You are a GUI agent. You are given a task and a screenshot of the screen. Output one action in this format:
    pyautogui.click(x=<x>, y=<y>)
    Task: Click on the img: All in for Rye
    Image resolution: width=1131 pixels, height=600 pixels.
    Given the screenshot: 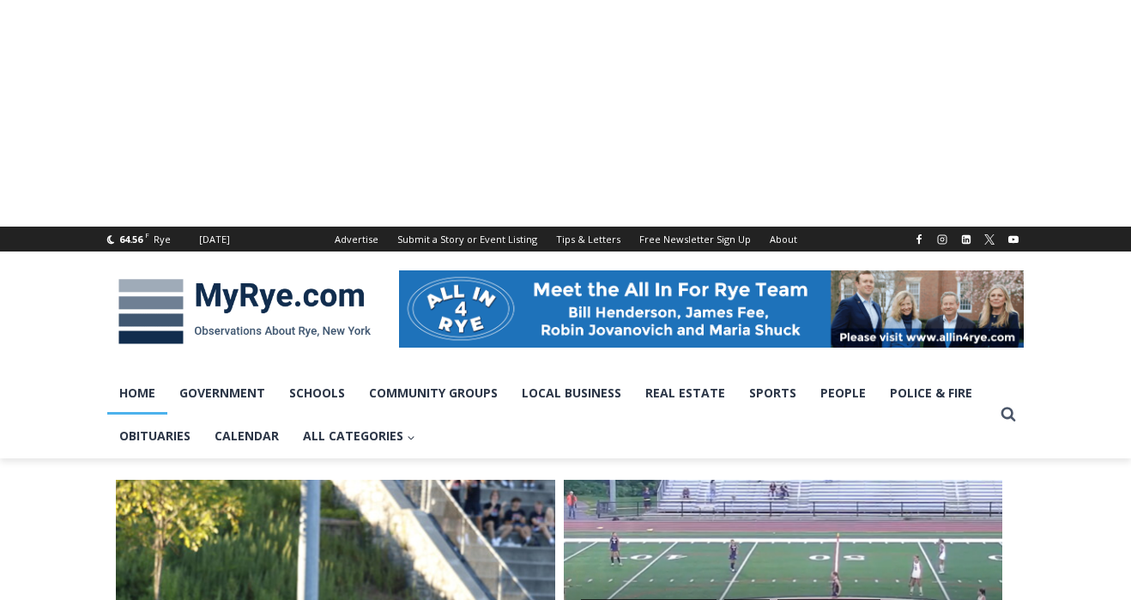 What is the action you would take?
    pyautogui.click(x=711, y=309)
    